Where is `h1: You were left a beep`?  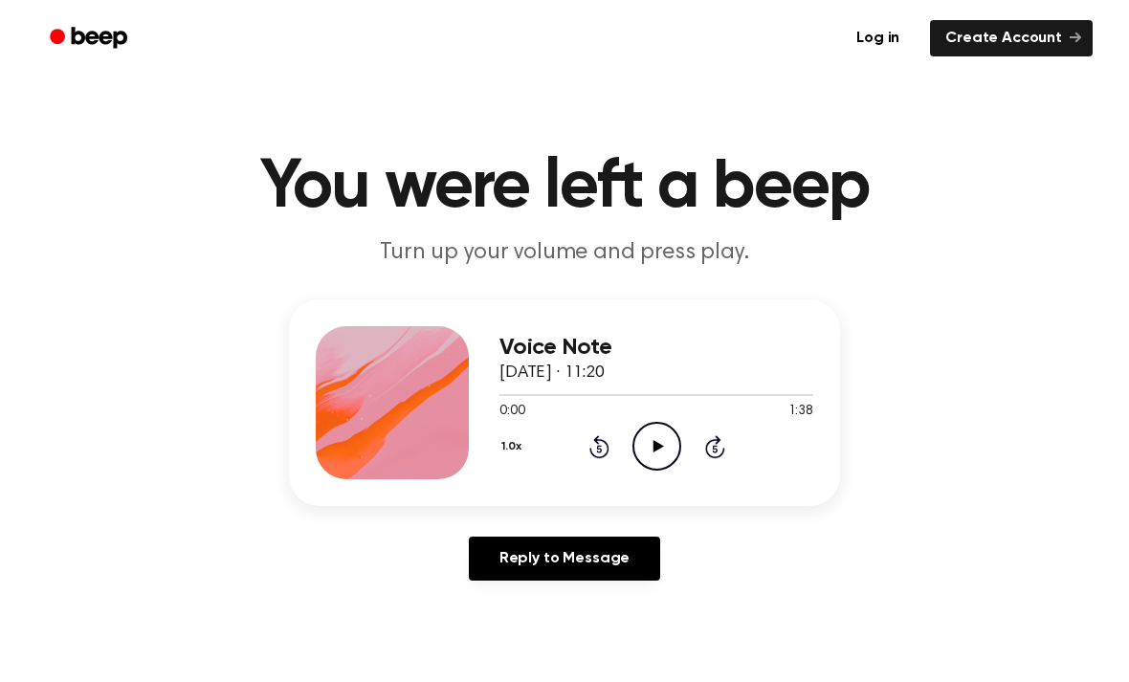
h1: You were left a beep is located at coordinates (565, 188).